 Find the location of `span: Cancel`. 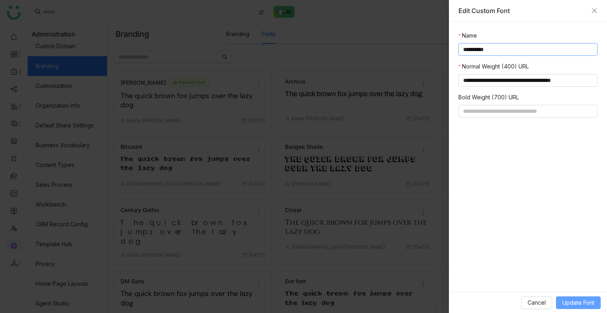

span: Cancel is located at coordinates (537, 303).